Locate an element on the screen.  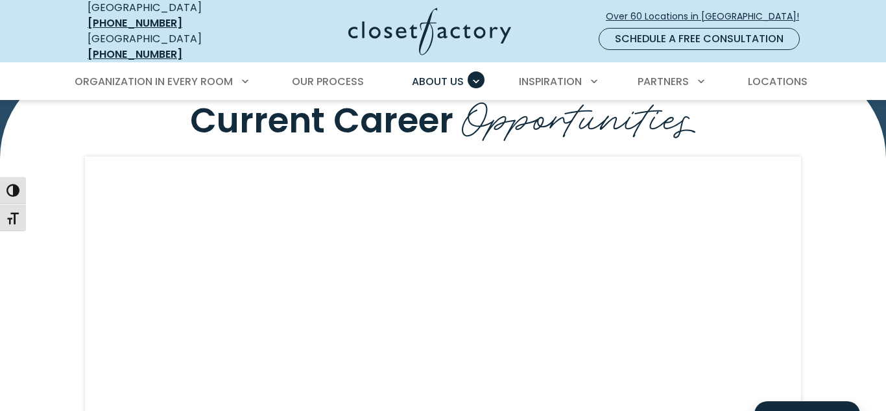
span: Organization in Every Room is located at coordinates (154, 81).